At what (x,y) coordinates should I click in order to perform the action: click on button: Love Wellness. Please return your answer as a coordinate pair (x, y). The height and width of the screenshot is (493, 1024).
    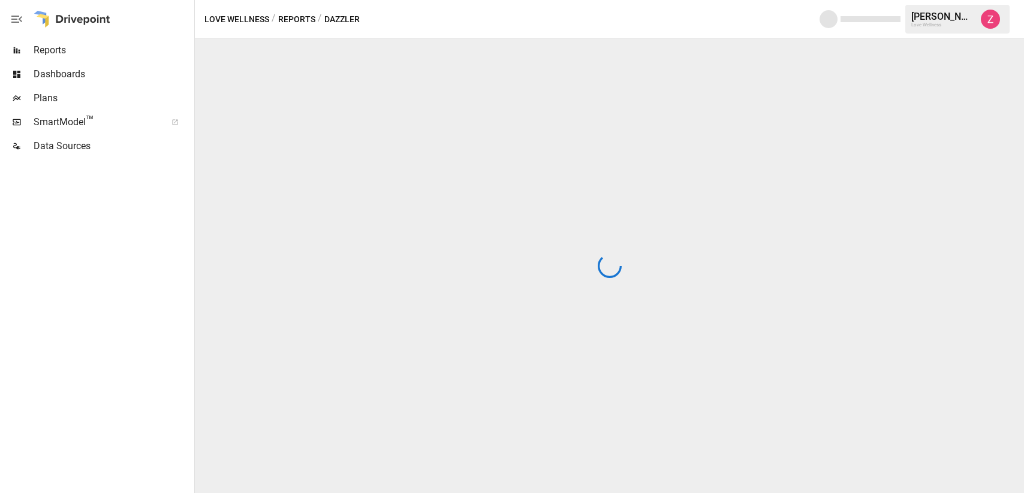
    Looking at the image, I should click on (237, 19).